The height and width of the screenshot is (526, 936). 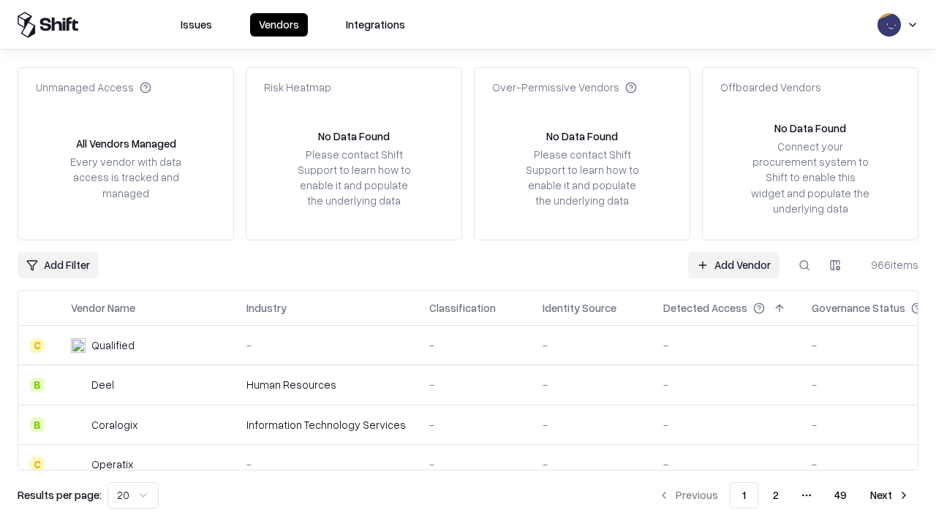 What do you see at coordinates (114, 425) in the screenshot?
I see `div: Coralogix` at bounding box center [114, 425].